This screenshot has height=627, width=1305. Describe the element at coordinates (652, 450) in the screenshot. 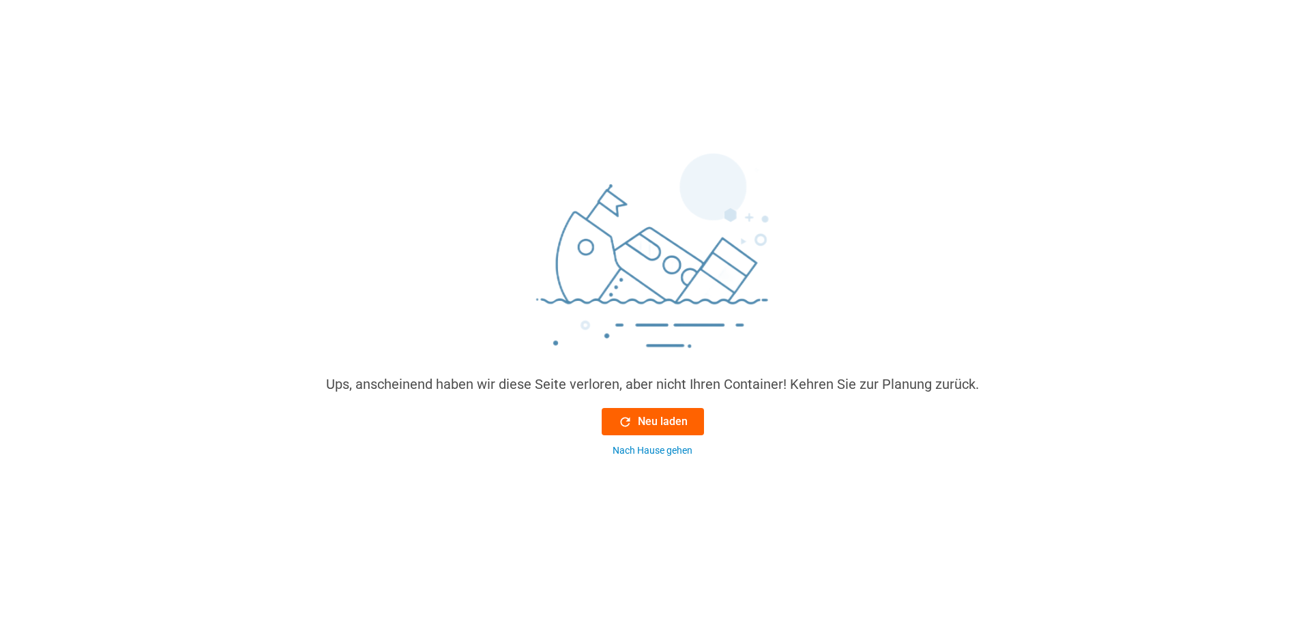

I see `font: Nach Hause gehen` at that location.